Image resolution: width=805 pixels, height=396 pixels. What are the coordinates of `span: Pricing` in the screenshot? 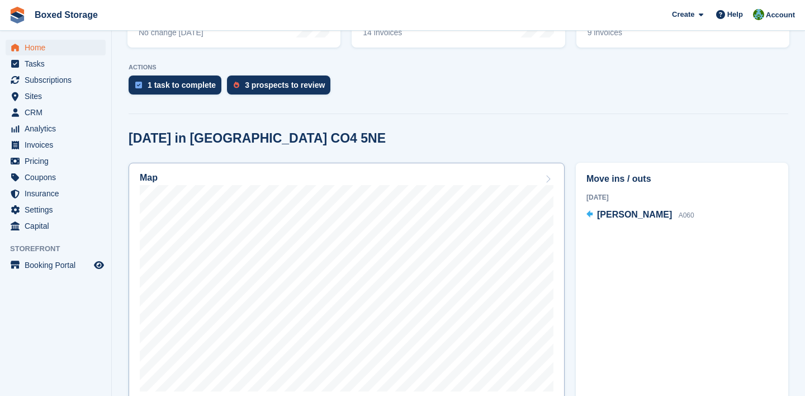 It's located at (58, 161).